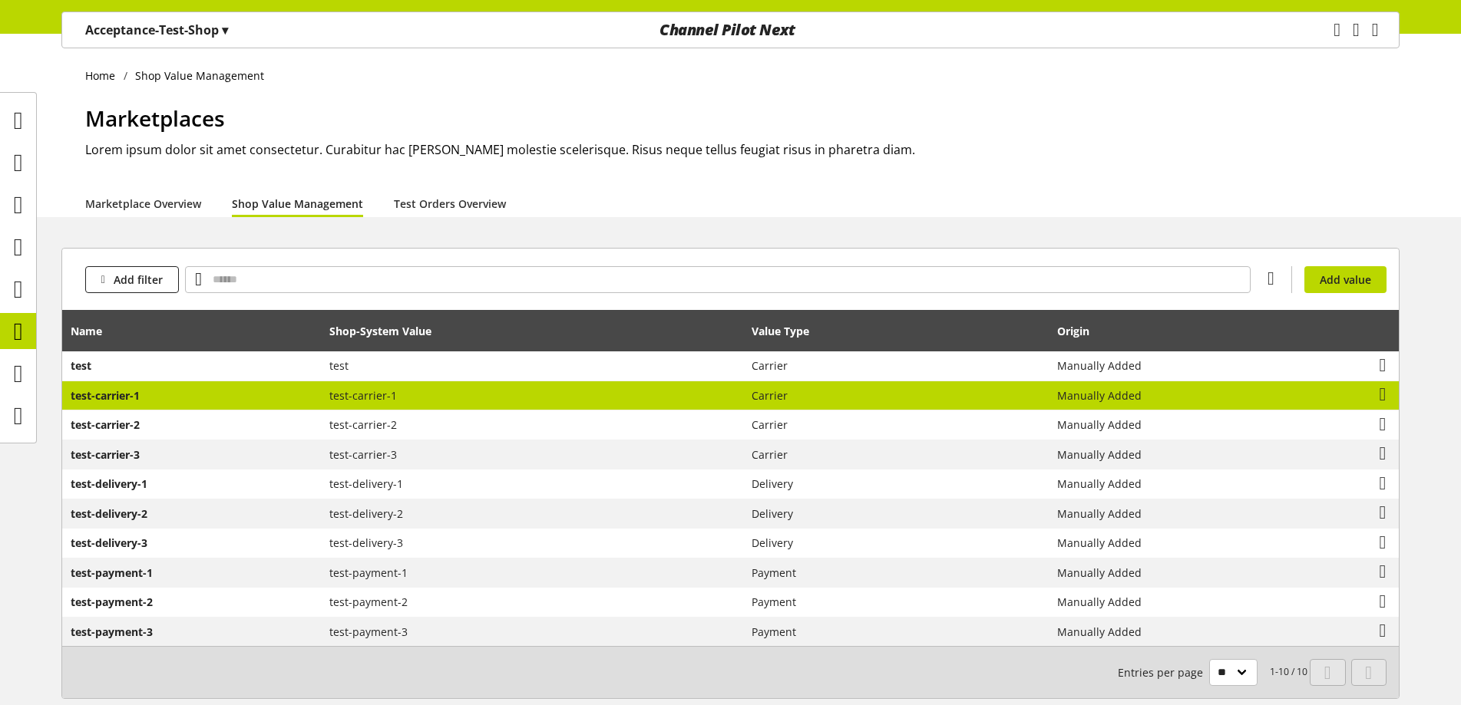 This screenshot has width=1461, height=705. Describe the element at coordinates (143, 203) in the screenshot. I see `a: Marketplace Overview` at that location.